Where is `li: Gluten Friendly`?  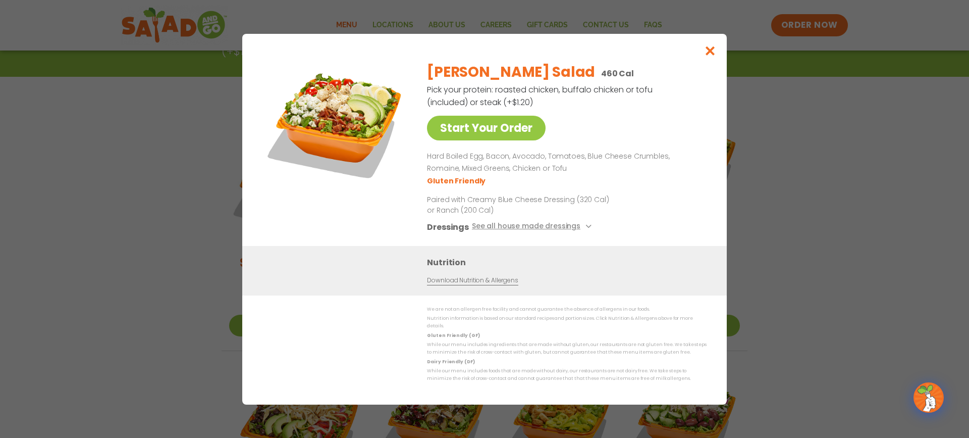
li: Gluten Friendly is located at coordinates (457, 180).